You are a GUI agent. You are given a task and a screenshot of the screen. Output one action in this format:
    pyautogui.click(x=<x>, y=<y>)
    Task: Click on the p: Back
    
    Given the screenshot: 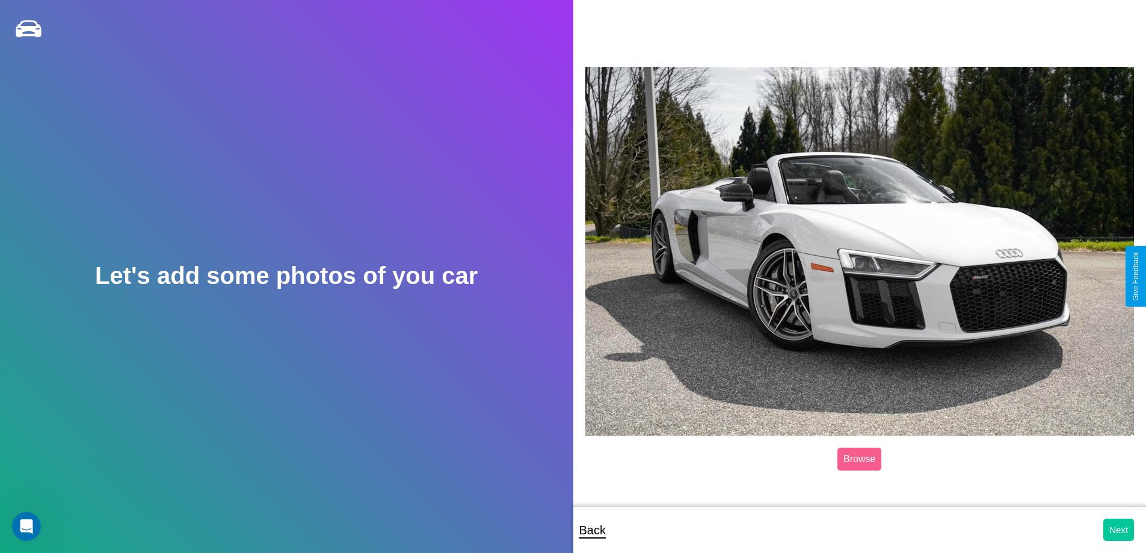 What is the action you would take?
    pyautogui.click(x=593, y=530)
    